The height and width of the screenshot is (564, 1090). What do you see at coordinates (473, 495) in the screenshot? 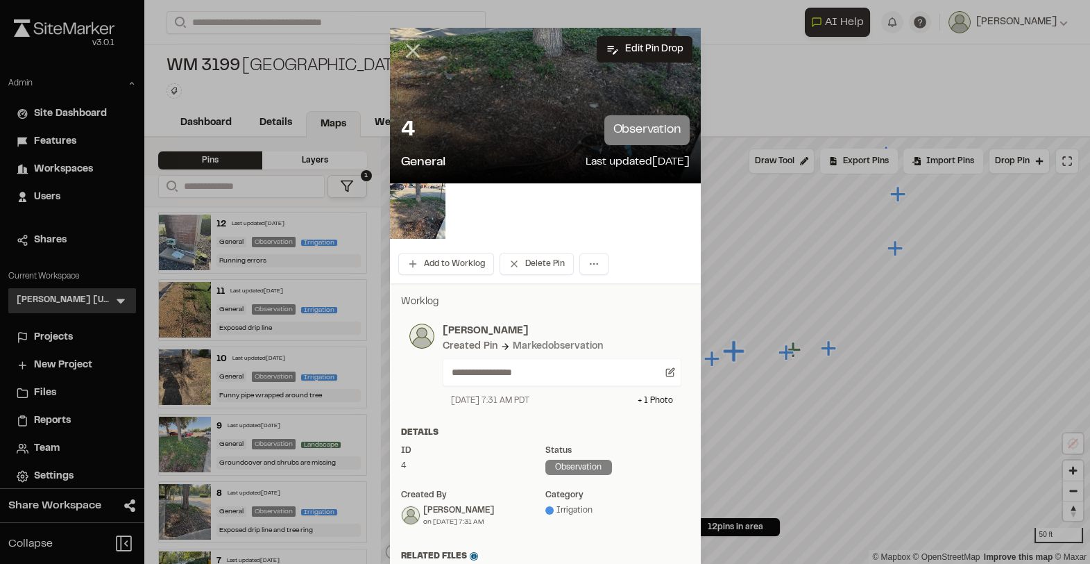
I see `div: Created by` at bounding box center [473, 495].